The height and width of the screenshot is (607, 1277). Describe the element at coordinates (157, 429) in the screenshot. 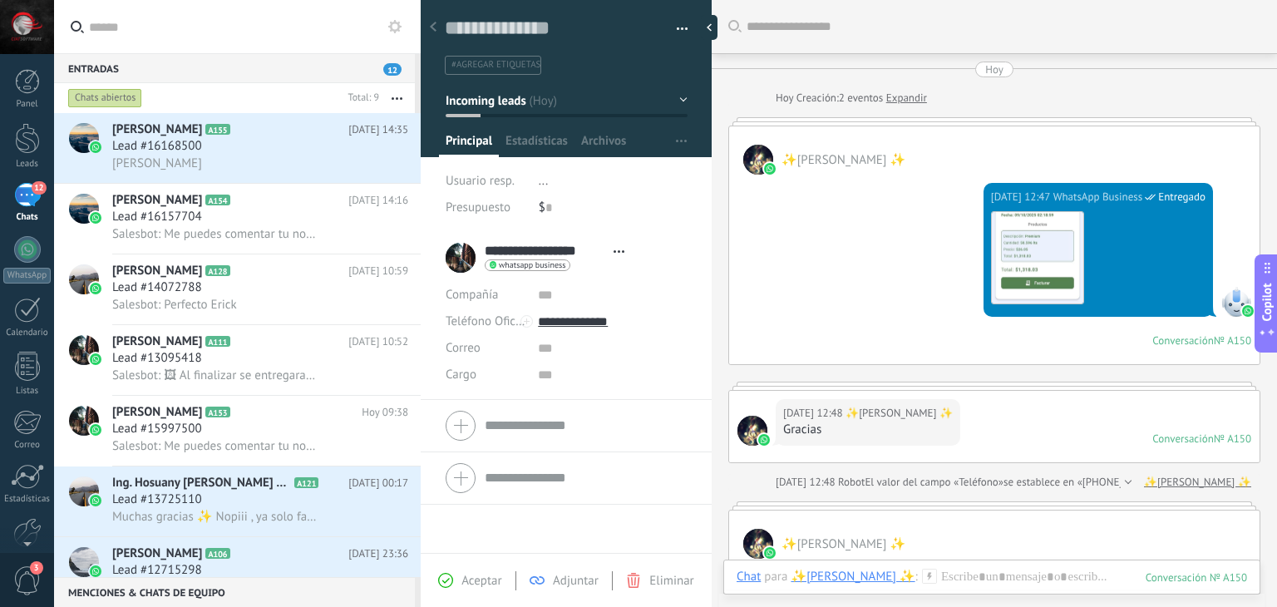

I see `span: Lead #15997500` at that location.